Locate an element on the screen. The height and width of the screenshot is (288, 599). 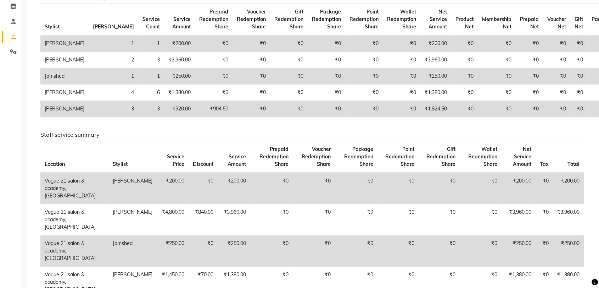
td: ₹1,824.50 is located at coordinates (436, 109).